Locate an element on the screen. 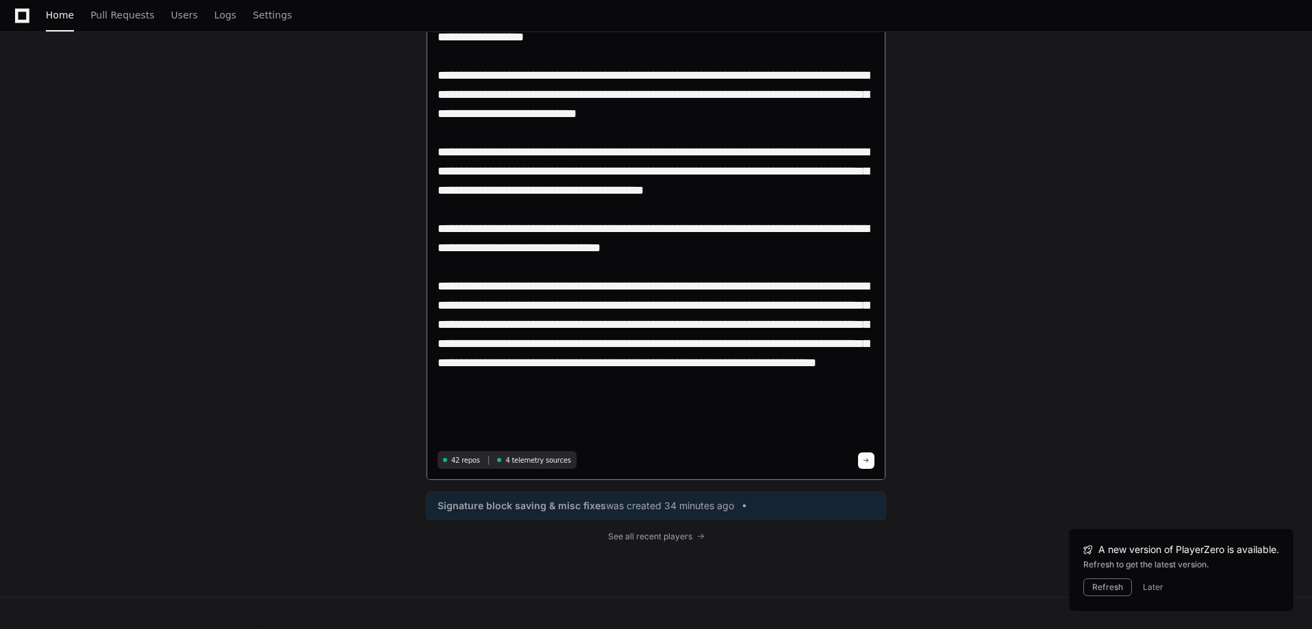 Image resolution: width=1312 pixels, height=629 pixels. span: Signature block saving & misc fixes is located at coordinates (522, 506).